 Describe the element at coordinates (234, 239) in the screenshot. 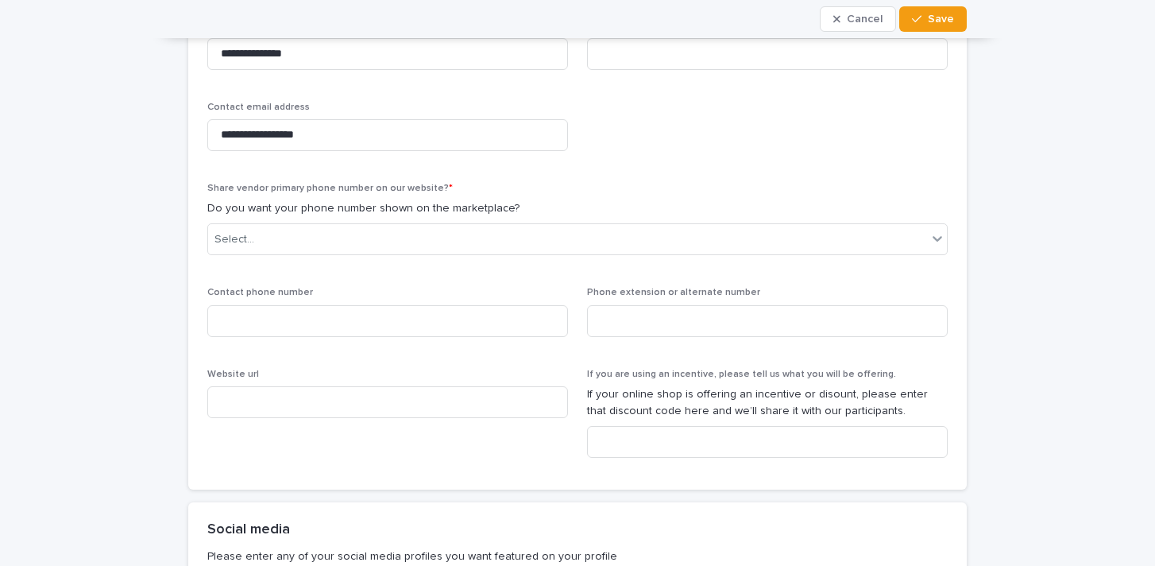

I see `div: Select...` at that location.